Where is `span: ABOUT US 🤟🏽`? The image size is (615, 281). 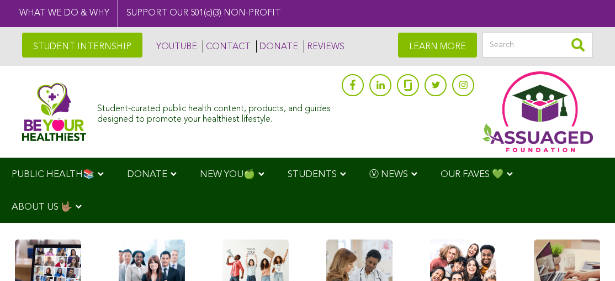 span: ABOUT US 🤟🏽 is located at coordinates (42, 207).